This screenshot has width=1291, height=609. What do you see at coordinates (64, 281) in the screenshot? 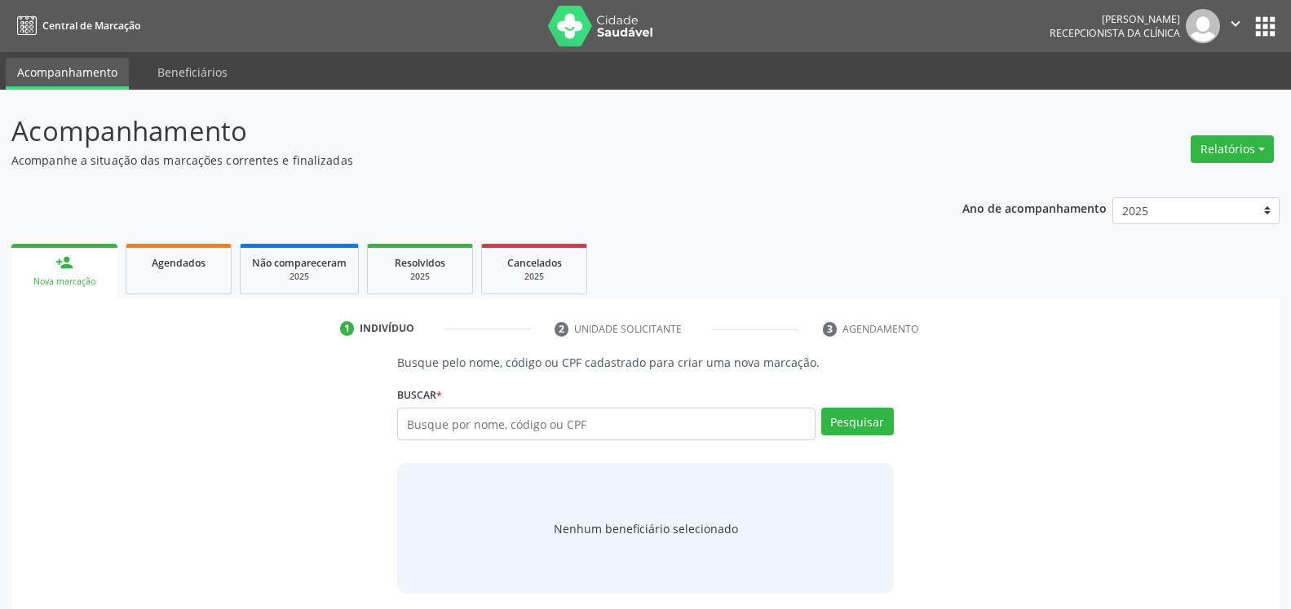
I see `div: Nova marcação` at bounding box center [64, 281].